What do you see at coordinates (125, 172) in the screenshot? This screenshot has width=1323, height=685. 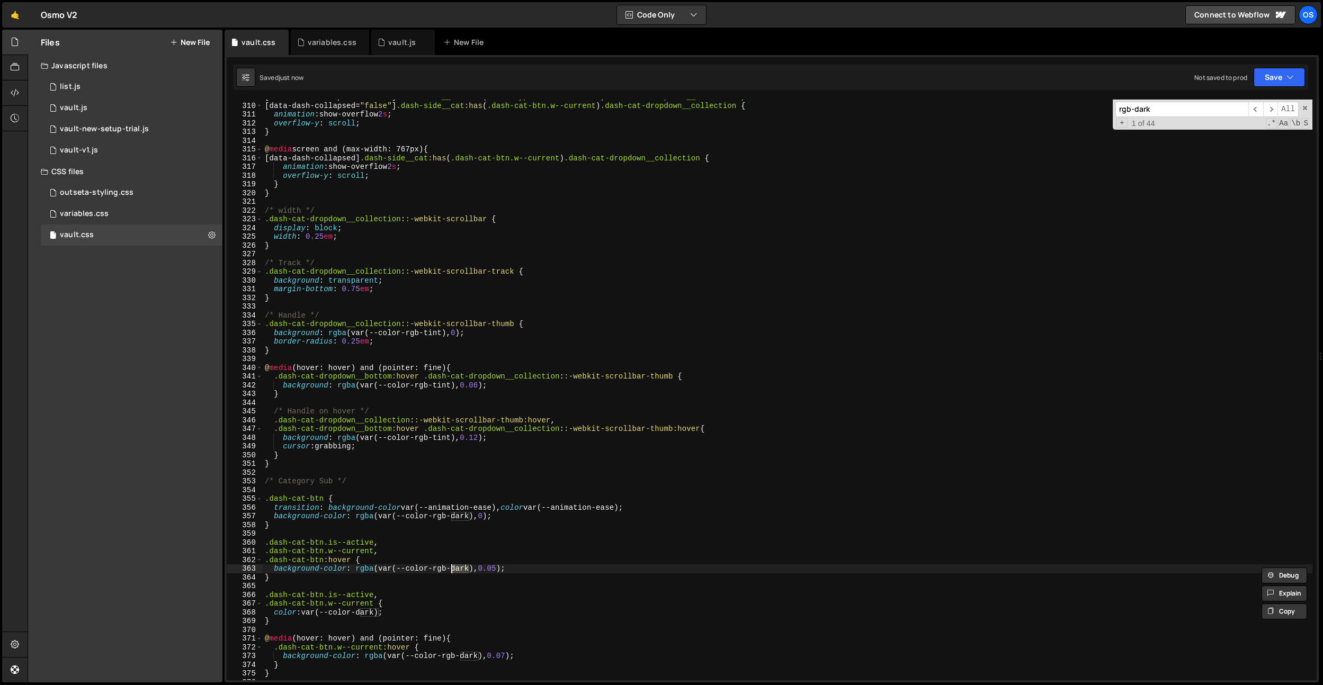 I see `div: CSS files` at bounding box center [125, 172].